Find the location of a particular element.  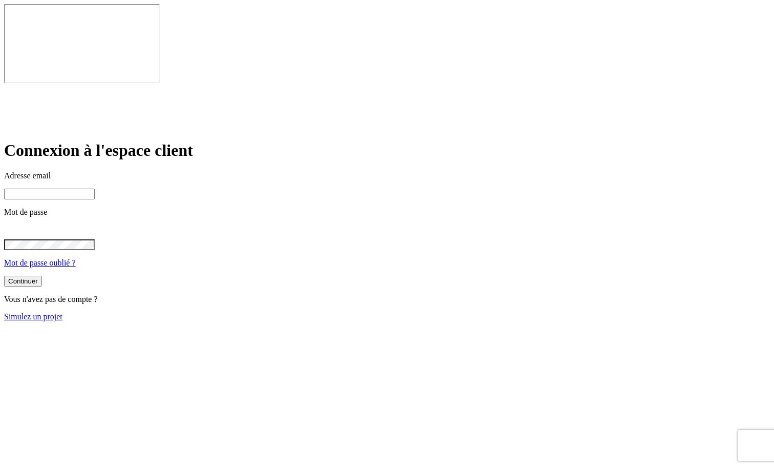

h1: Connexion à l'espace client is located at coordinates (387, 150).